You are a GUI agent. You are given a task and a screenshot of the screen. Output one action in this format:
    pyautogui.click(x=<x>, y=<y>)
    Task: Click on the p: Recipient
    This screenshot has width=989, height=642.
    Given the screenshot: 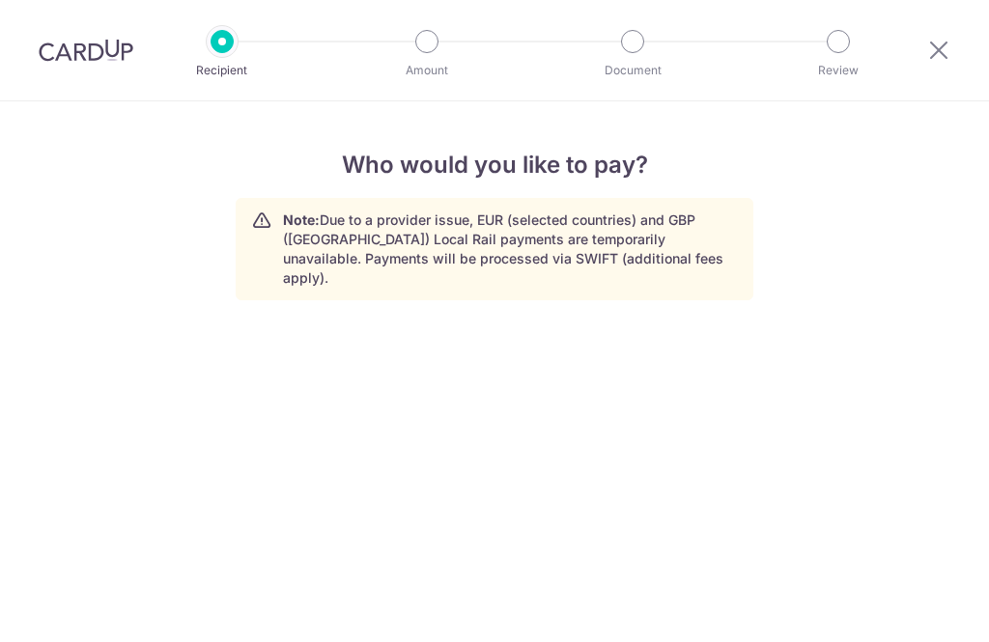 What is the action you would take?
    pyautogui.click(x=222, y=71)
    